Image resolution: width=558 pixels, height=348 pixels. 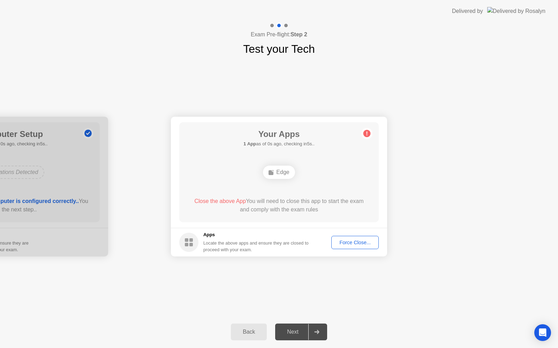 I want to click on button: Force Close..., so click(x=355, y=242).